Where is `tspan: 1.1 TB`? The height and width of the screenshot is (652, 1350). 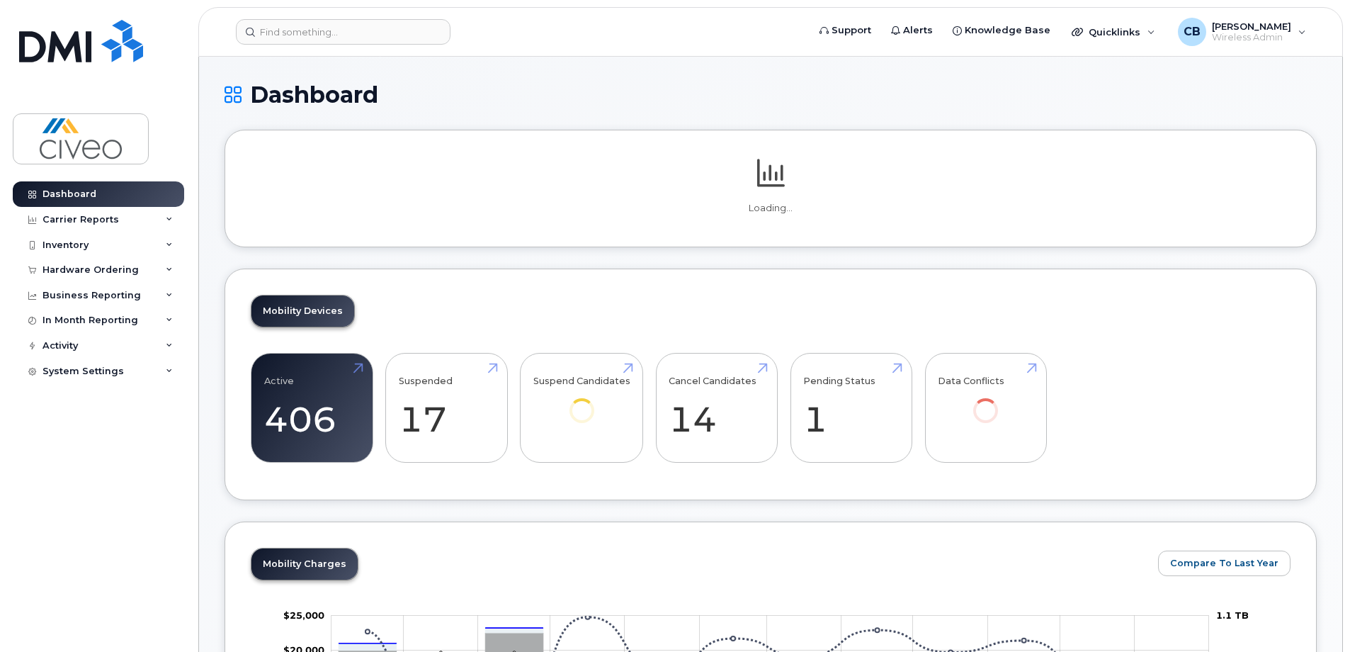
tspan: 1.1 TB is located at coordinates (1232, 615).